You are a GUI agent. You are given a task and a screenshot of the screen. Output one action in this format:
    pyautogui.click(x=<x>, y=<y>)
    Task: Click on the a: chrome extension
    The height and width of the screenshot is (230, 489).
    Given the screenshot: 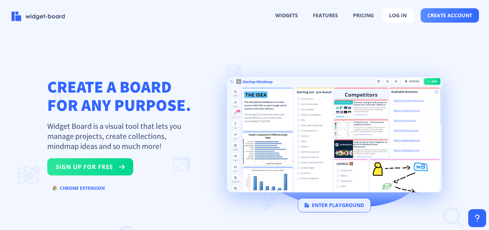 What is the action you would take?
    pyautogui.click(x=79, y=190)
    